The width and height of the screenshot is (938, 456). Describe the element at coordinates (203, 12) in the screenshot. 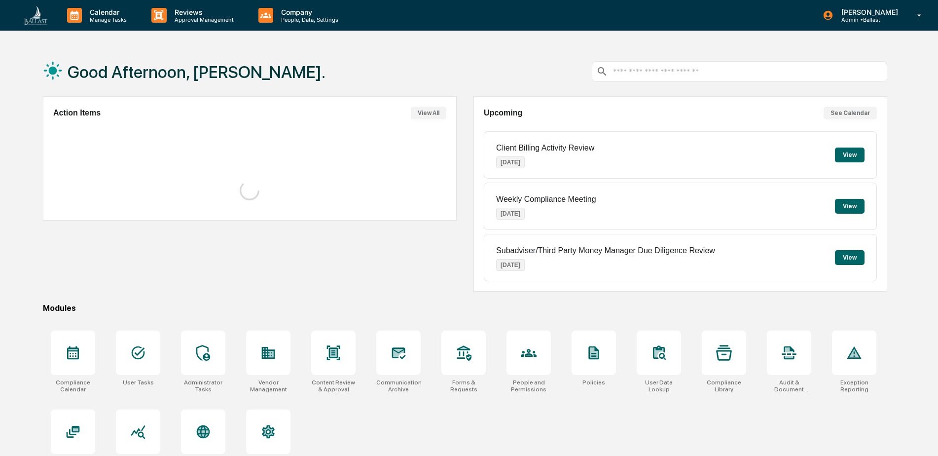

I see `p: Reviews` at that location.